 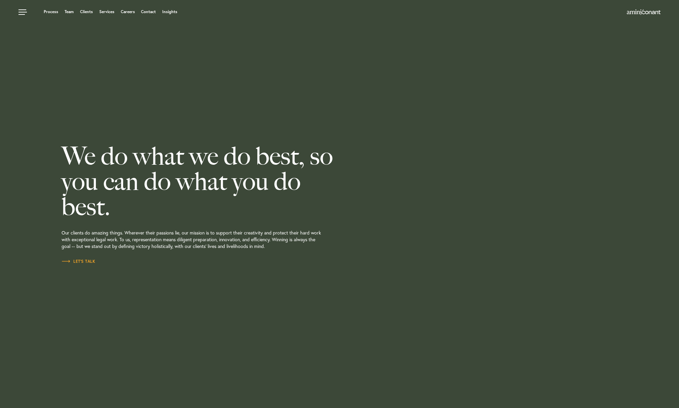 I want to click on a: Insights, so click(x=170, y=12).